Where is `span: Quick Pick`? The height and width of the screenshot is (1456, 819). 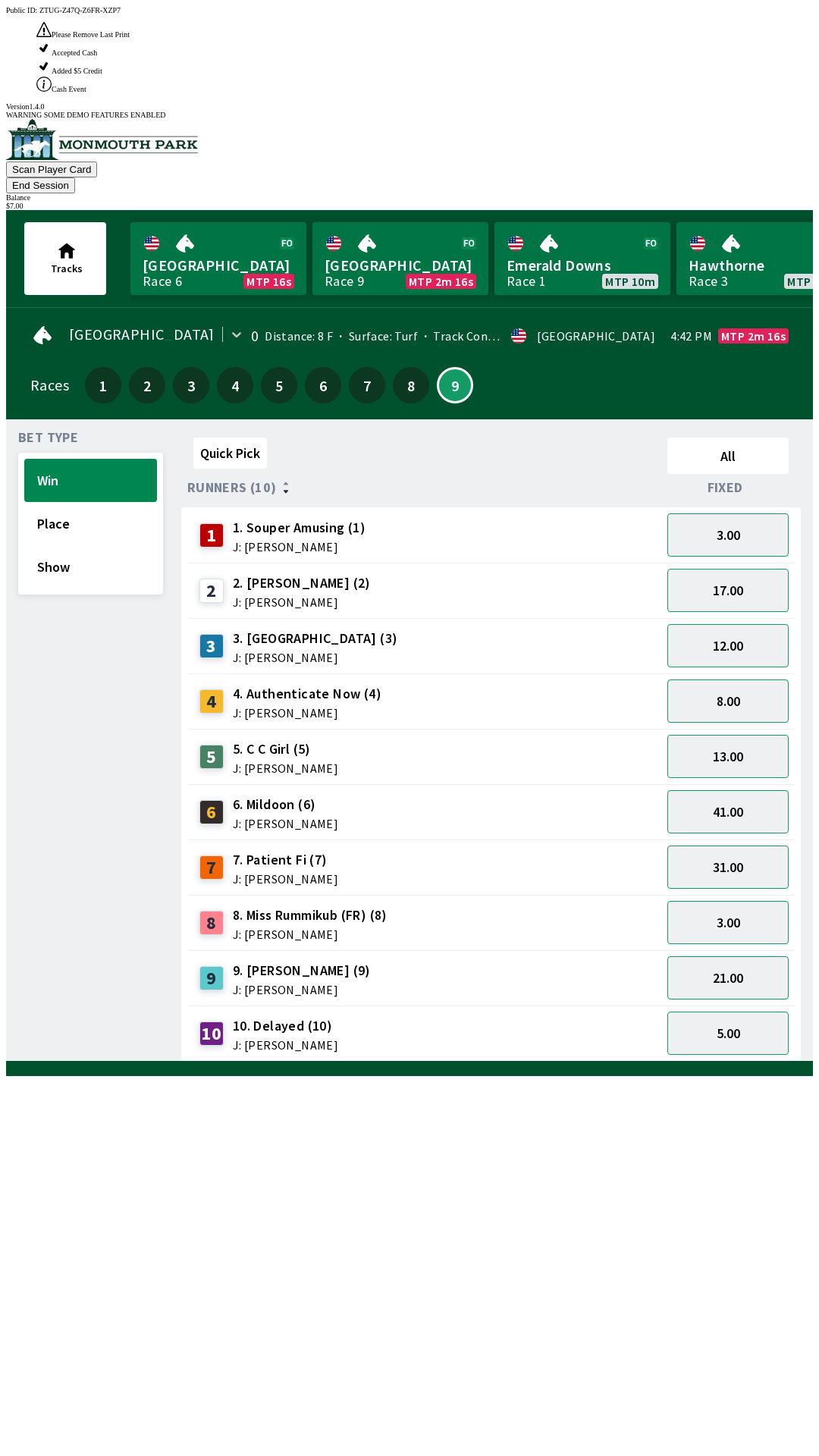
span: Quick Pick is located at coordinates (230, 453).